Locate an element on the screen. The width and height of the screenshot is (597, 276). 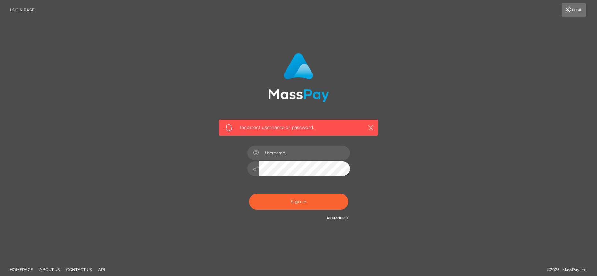
a: Login is located at coordinates (574, 10).